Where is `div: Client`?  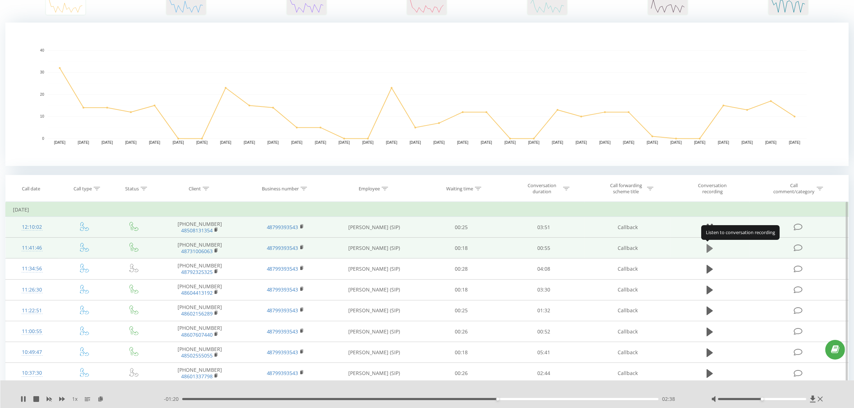 div: Client is located at coordinates (195, 189).